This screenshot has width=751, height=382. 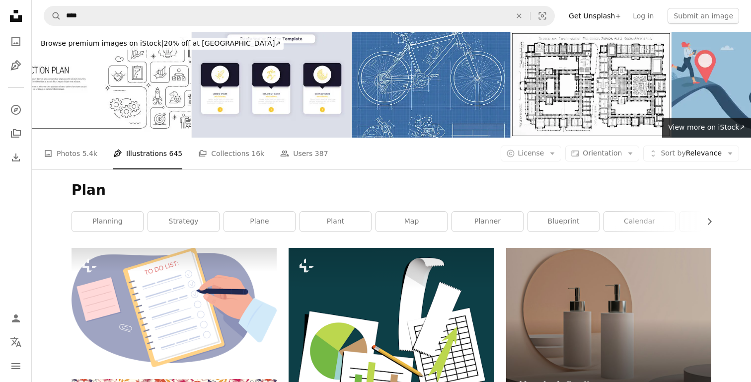 I want to click on span: Sort by, so click(x=673, y=153).